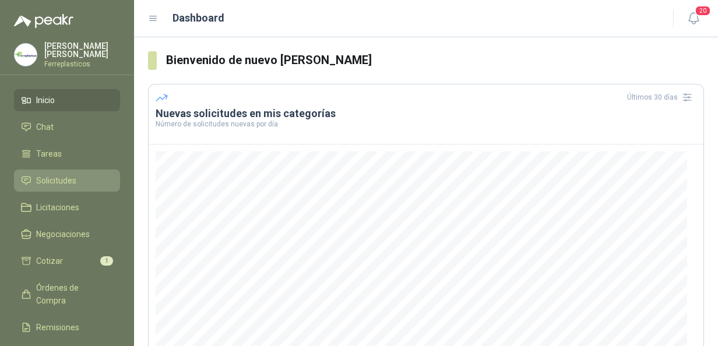  What do you see at coordinates (56, 181) in the screenshot?
I see `span: Solicitudes` at bounding box center [56, 181].